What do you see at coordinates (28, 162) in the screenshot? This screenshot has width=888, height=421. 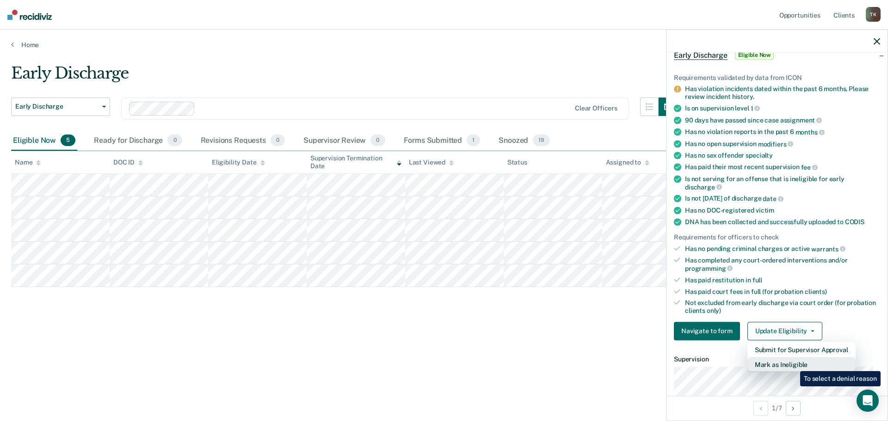 I see `div: Name` at bounding box center [28, 162].